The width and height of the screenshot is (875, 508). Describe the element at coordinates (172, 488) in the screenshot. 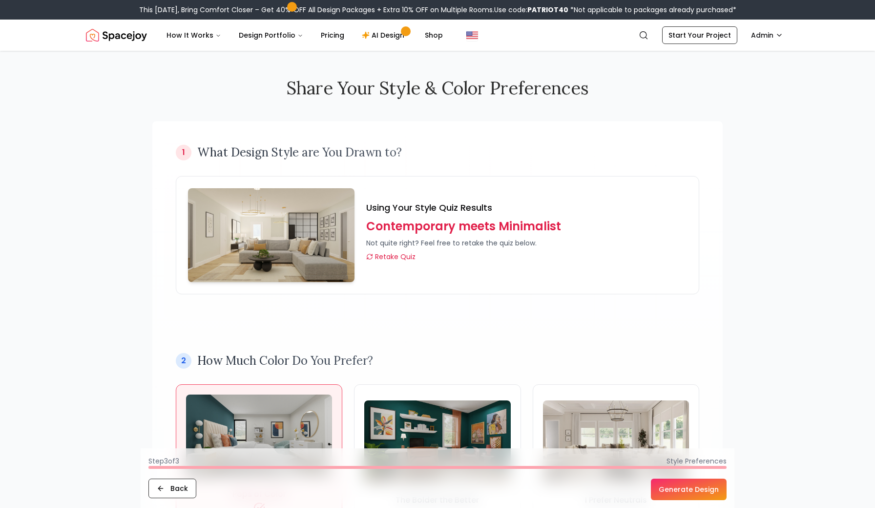

I see `button: Back` at that location.